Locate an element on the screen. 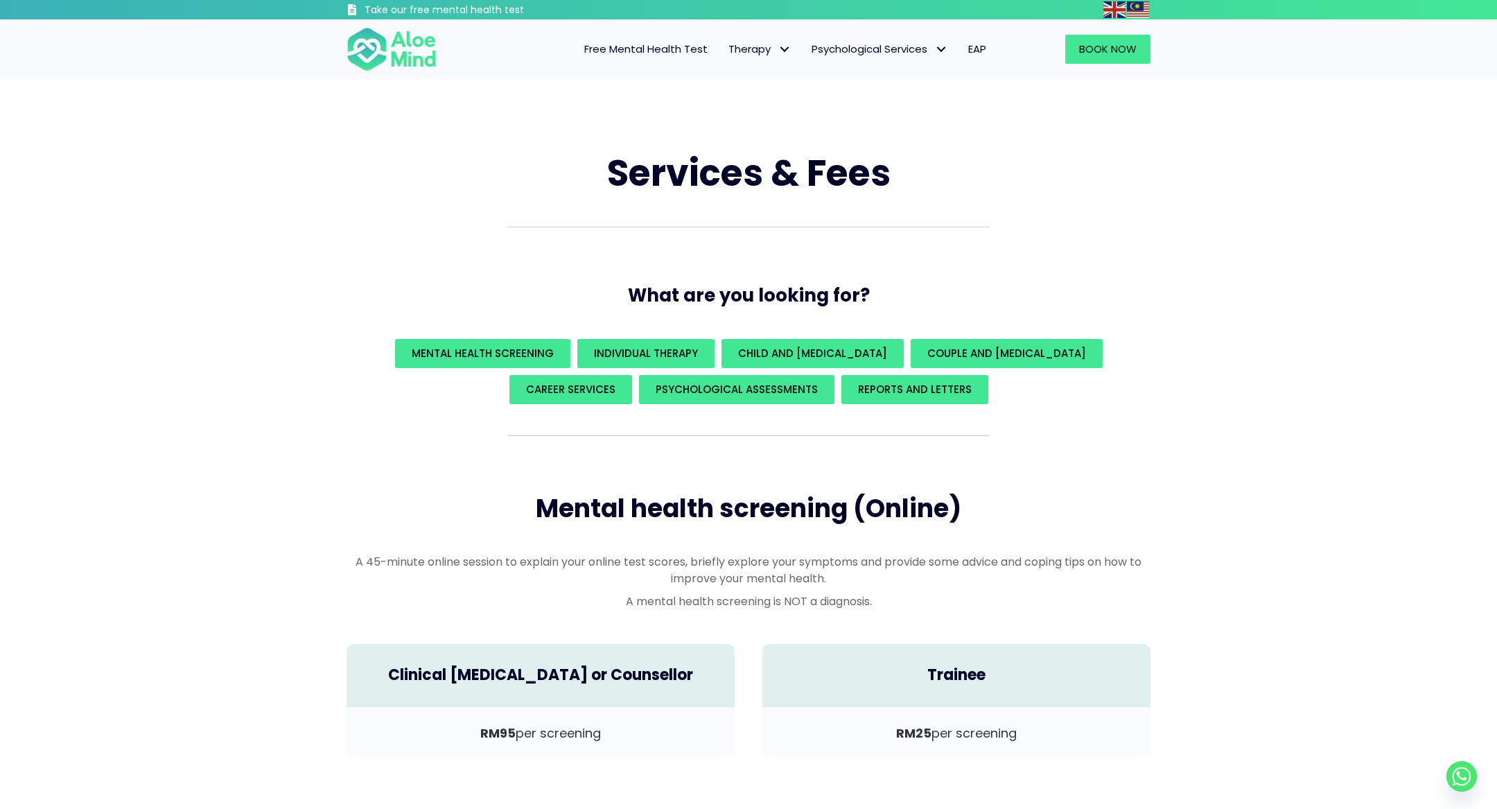 Image resolution: width=1497 pixels, height=809 pixels. div: What are you looking for? is located at coordinates (748, 371).